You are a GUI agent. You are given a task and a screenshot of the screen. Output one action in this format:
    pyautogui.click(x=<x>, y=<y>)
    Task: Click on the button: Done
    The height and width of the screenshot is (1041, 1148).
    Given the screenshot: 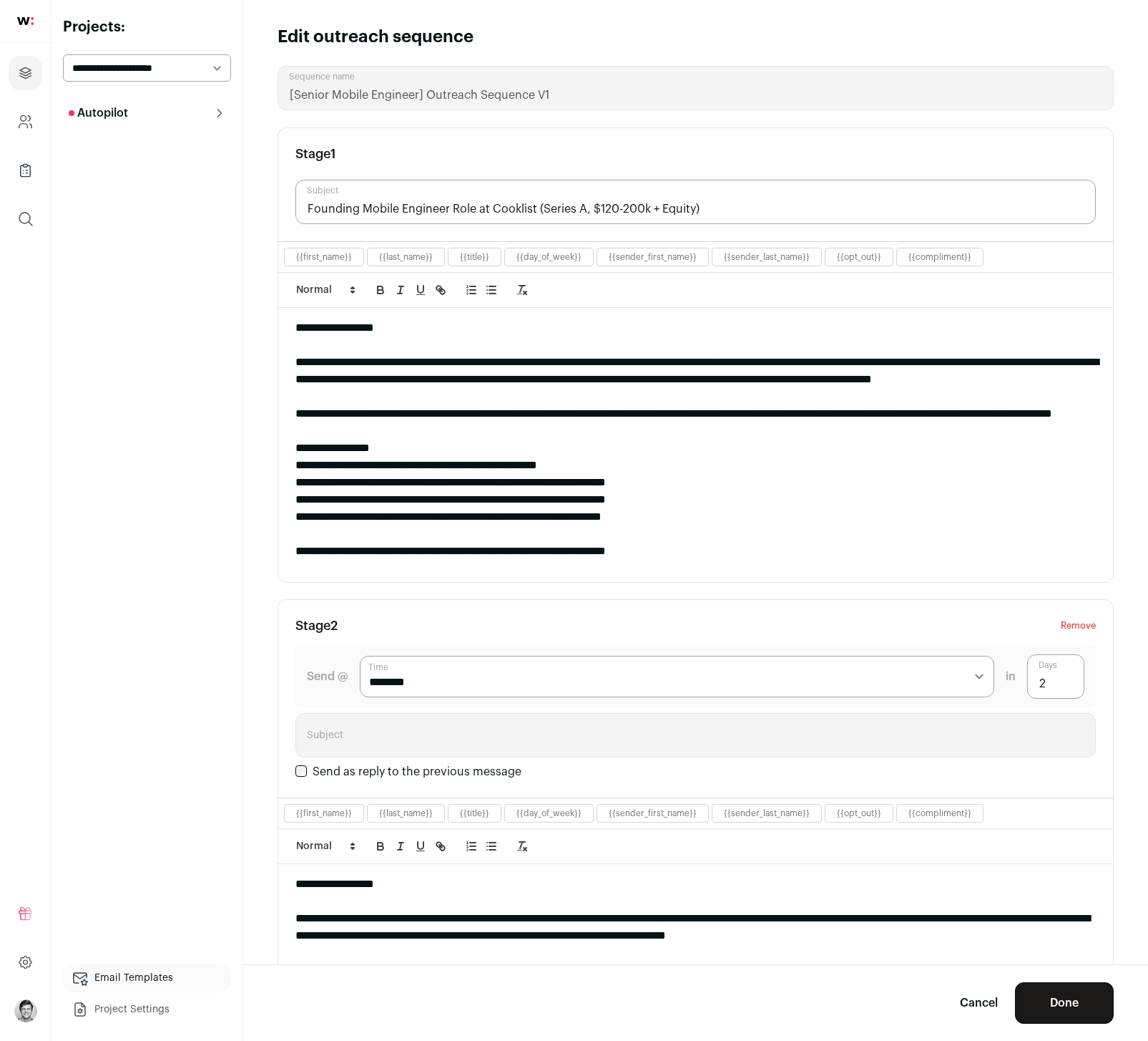 What is the action you would take?
    pyautogui.click(x=1065, y=1003)
    